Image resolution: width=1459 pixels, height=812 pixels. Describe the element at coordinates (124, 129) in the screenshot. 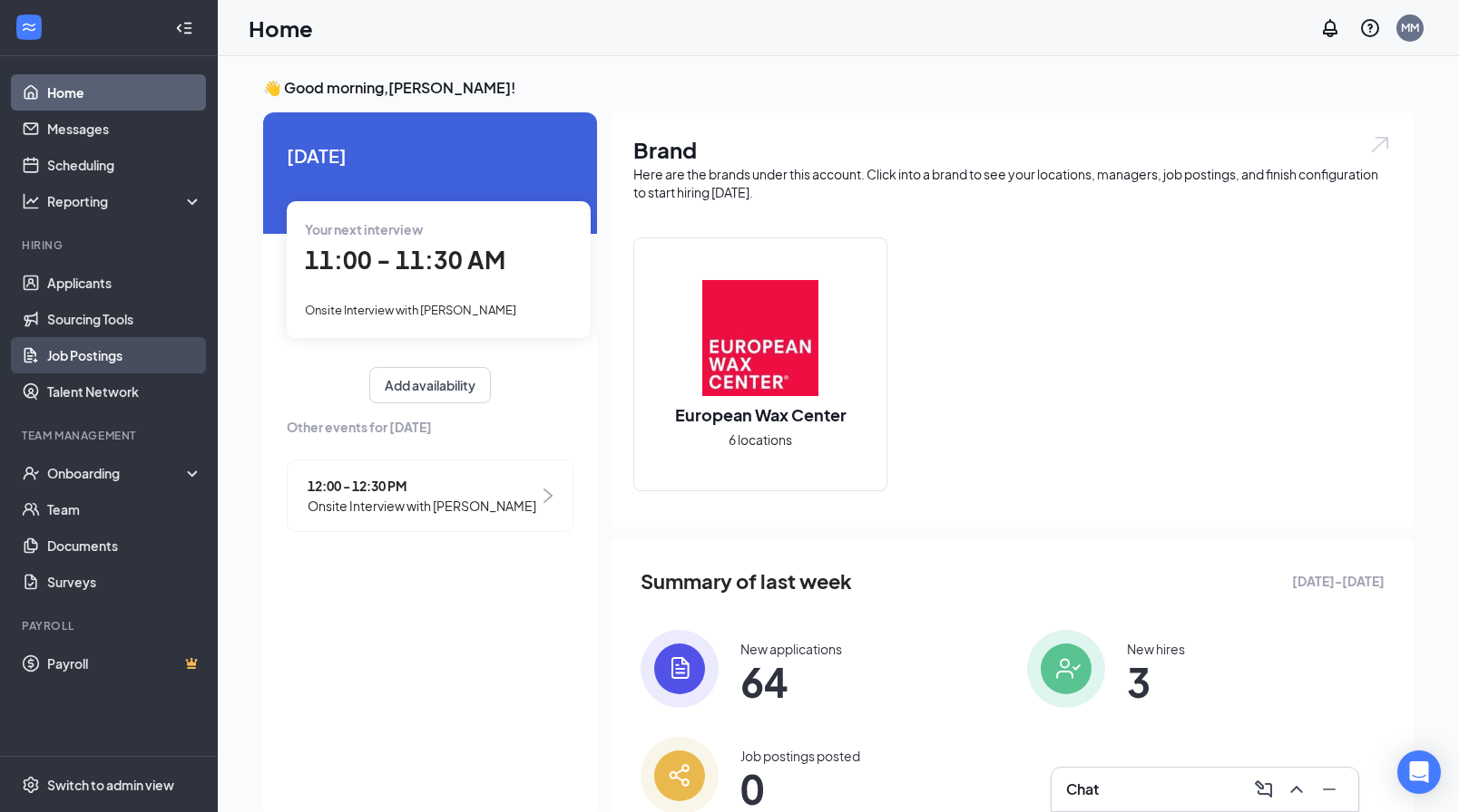

I see `a: Messages` at that location.